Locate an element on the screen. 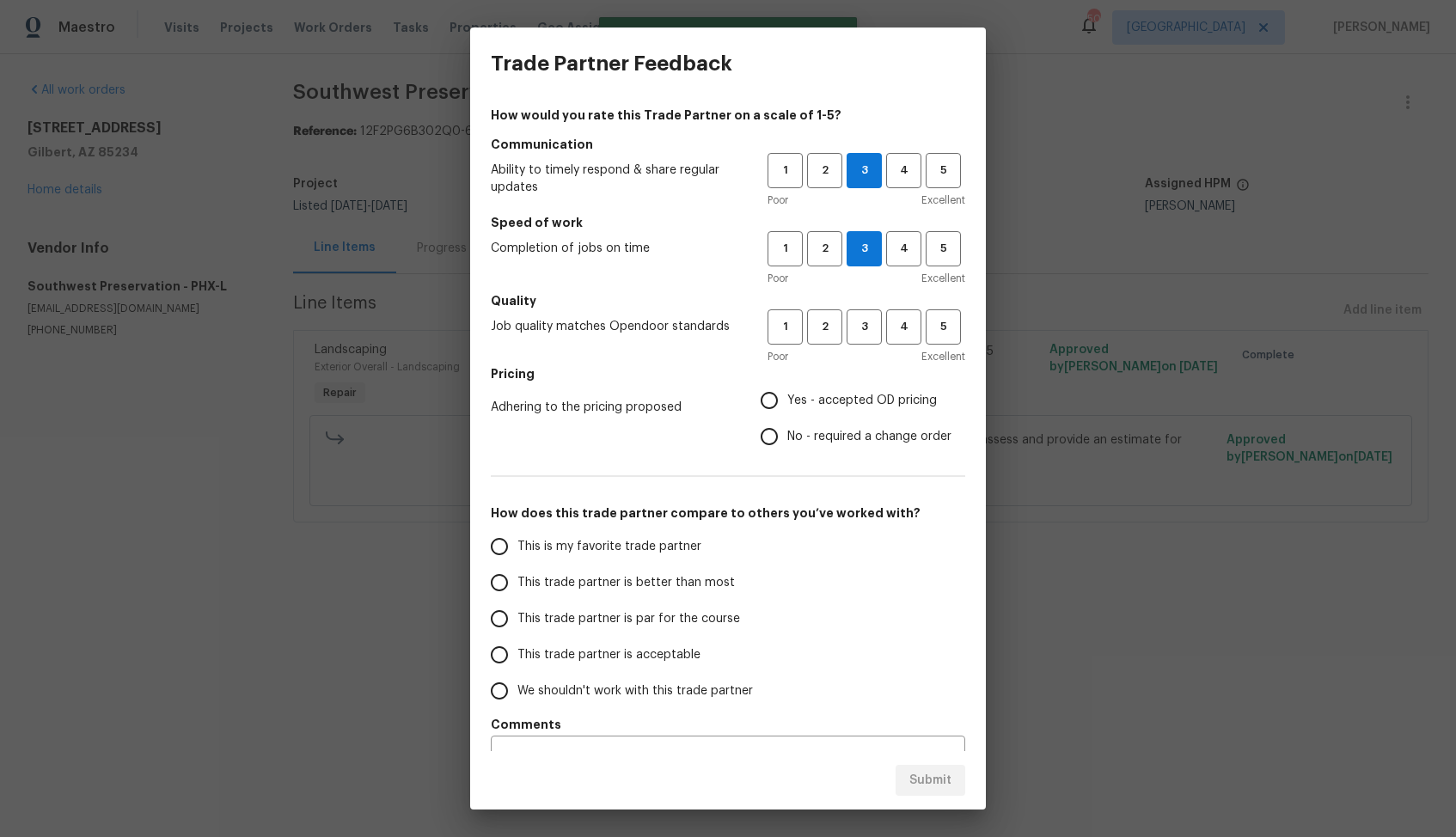 The width and height of the screenshot is (1456, 837). span: Job quality matches Opendoor standards is located at coordinates (615, 327).